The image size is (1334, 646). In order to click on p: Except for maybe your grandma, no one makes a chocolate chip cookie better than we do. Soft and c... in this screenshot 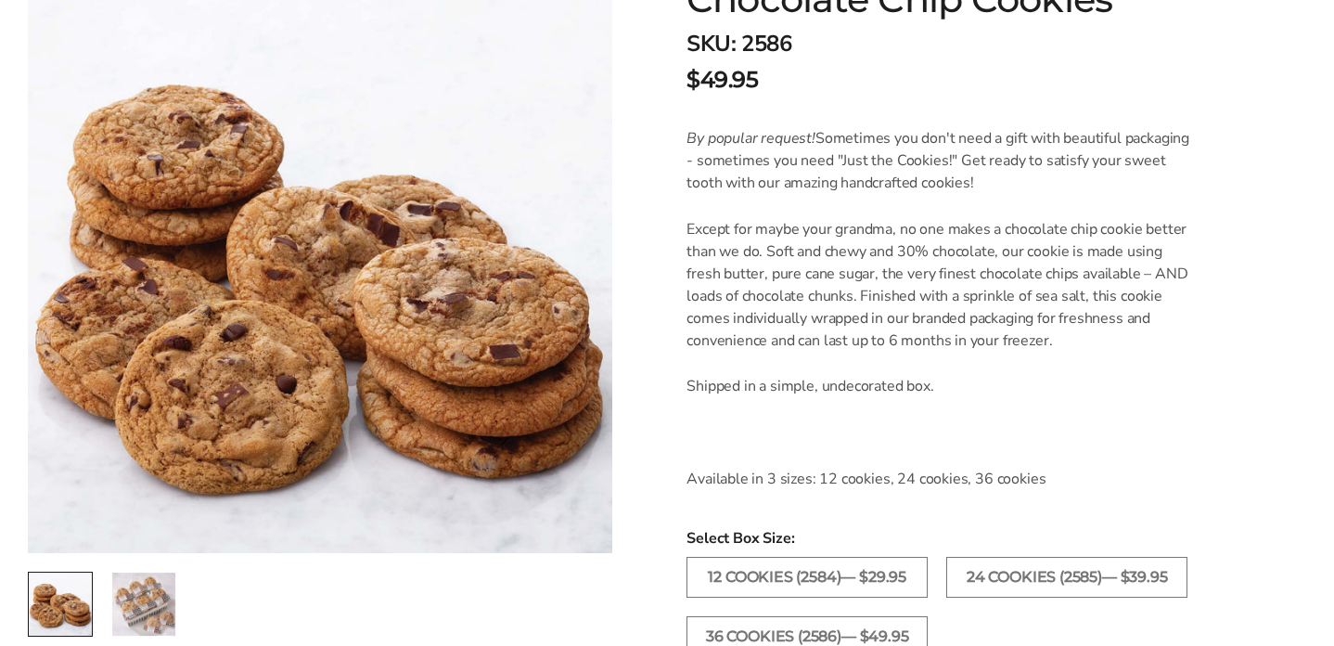, I will do `click(940, 285)`.